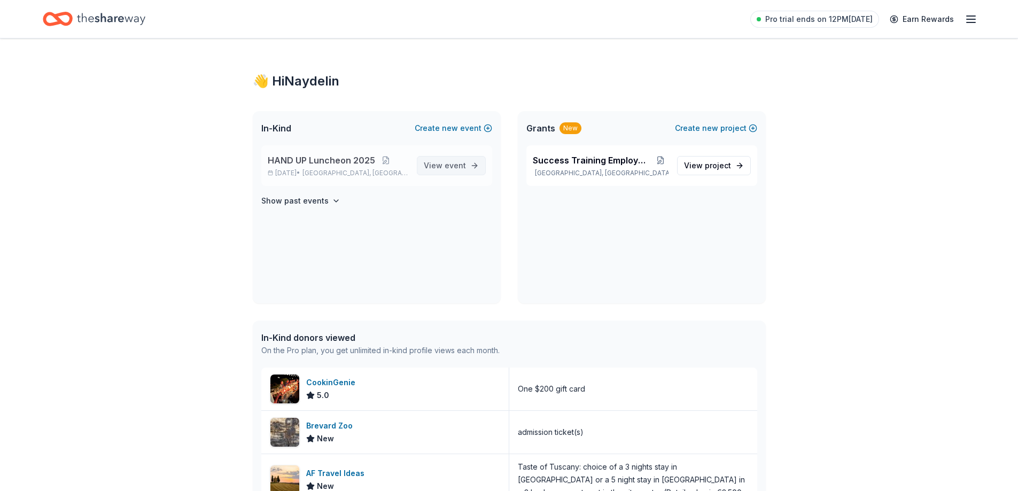 This screenshot has width=1018, height=491. What do you see at coordinates (716, 128) in the screenshot?
I see `button: Createnewproject` at bounding box center [716, 128].